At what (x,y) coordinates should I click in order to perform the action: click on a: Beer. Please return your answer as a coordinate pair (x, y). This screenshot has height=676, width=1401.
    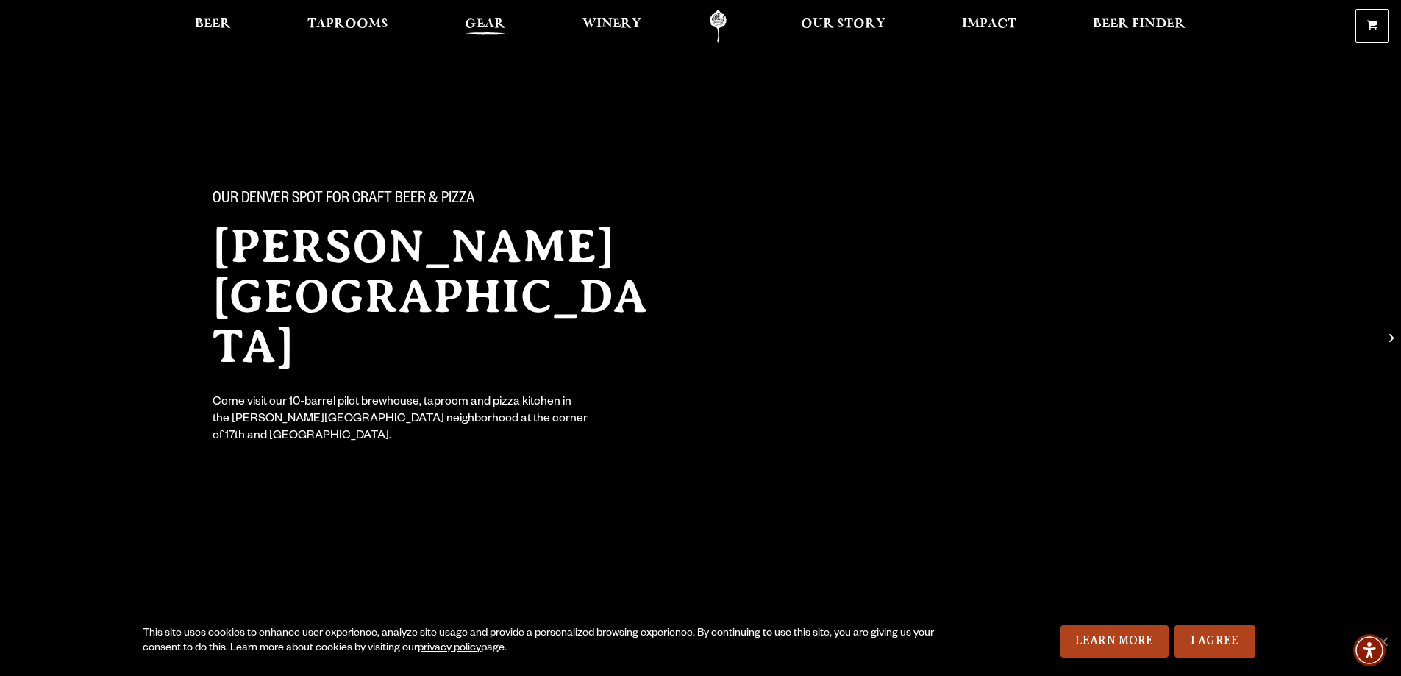
    Looking at the image, I should click on (213, 26).